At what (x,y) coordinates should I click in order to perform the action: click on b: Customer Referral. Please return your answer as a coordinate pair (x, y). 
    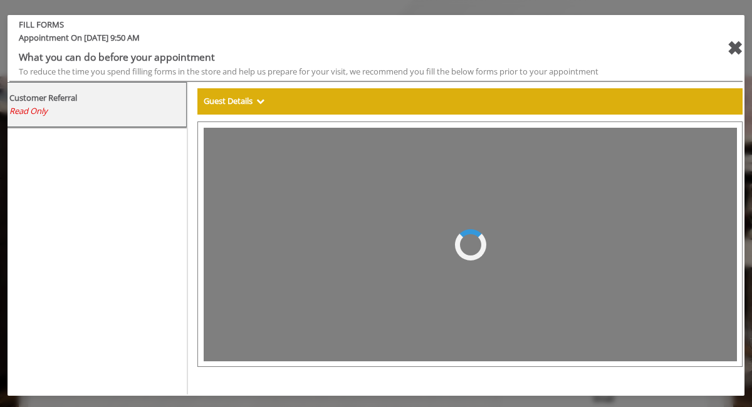
    Looking at the image, I should click on (43, 98).